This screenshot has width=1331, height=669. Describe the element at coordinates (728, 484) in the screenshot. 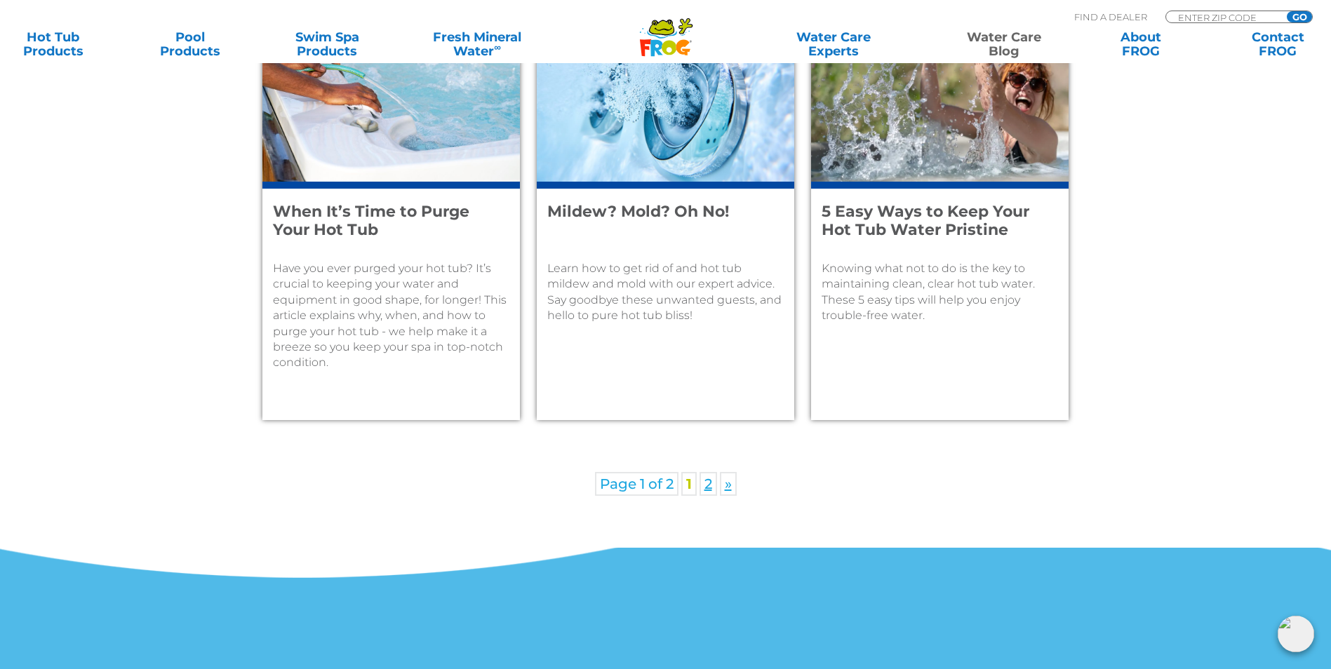

I see `a: Next Page` at that location.